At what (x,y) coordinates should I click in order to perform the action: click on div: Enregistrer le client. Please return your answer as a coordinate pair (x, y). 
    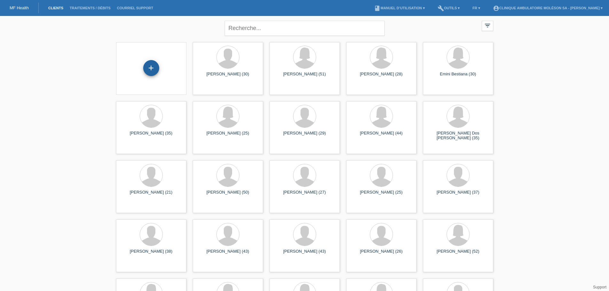
    Looking at the image, I should click on (151, 68).